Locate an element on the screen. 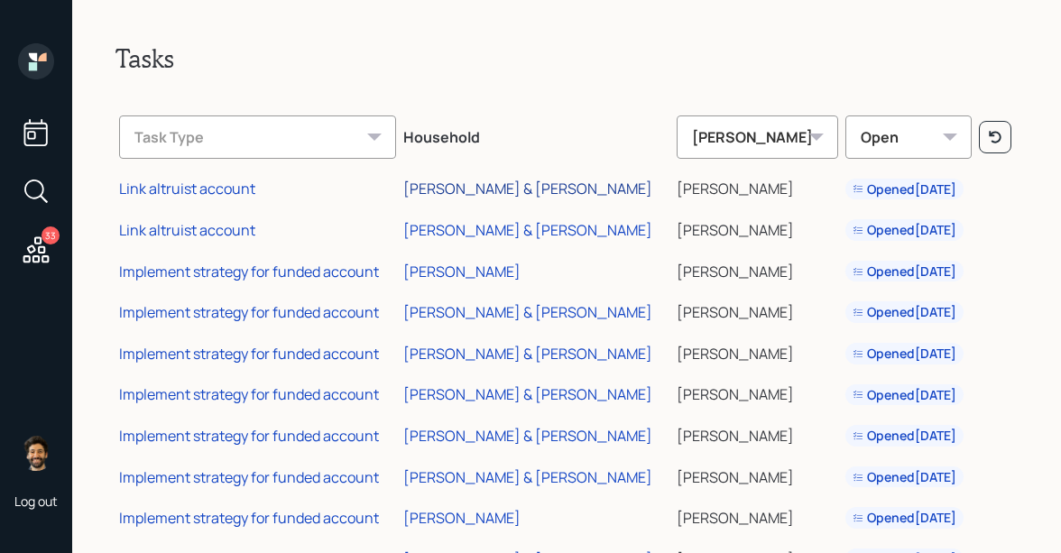 The width and height of the screenshot is (1061, 553). div: Log out is located at coordinates (36, 501).